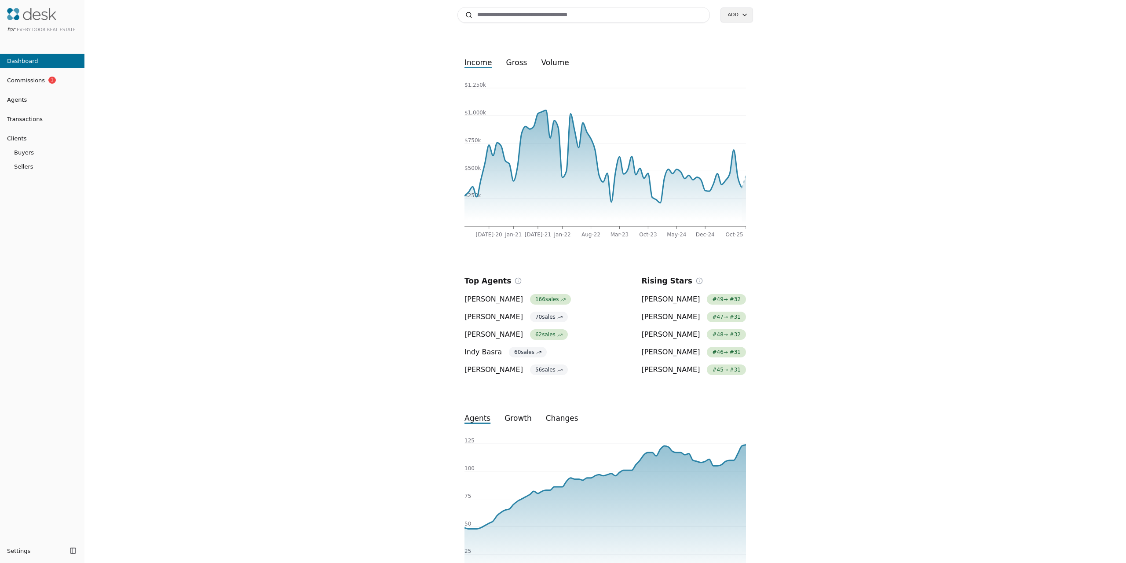 Image resolution: width=1126 pixels, height=563 pixels. I want to click on span: Every Door Real Estate, so click(46, 29).